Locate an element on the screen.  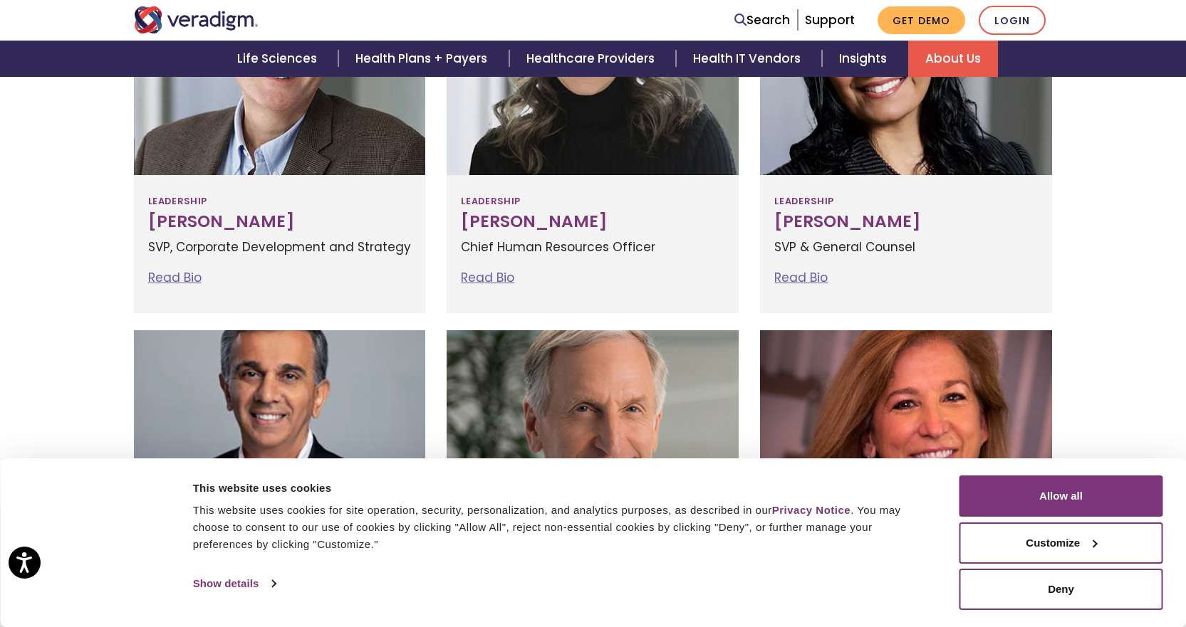
a: Privacy Notice is located at coordinates (811, 510).